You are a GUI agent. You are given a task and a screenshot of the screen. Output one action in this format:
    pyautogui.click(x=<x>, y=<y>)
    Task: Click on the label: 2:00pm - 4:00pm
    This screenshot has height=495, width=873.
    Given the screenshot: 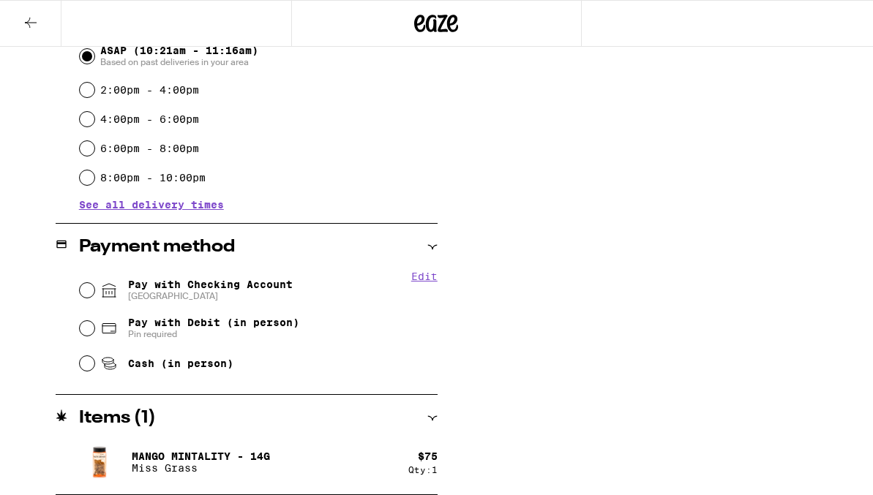 What is the action you would take?
    pyautogui.click(x=149, y=90)
    